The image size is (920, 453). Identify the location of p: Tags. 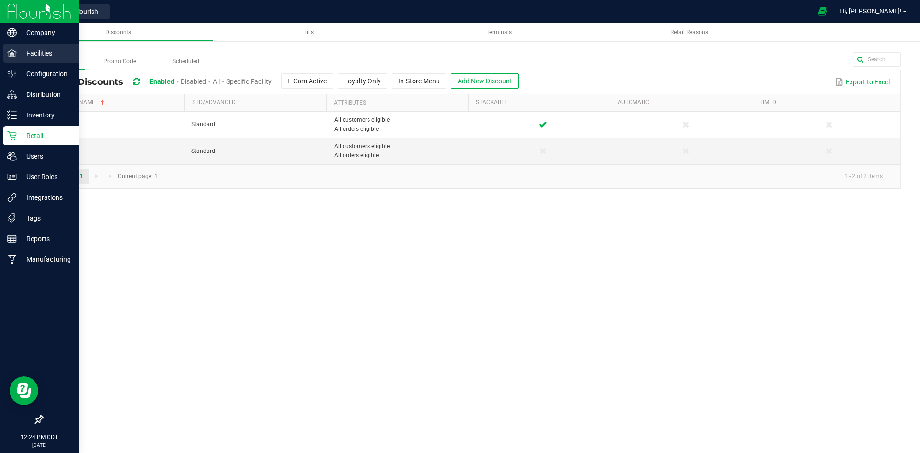
(46, 218).